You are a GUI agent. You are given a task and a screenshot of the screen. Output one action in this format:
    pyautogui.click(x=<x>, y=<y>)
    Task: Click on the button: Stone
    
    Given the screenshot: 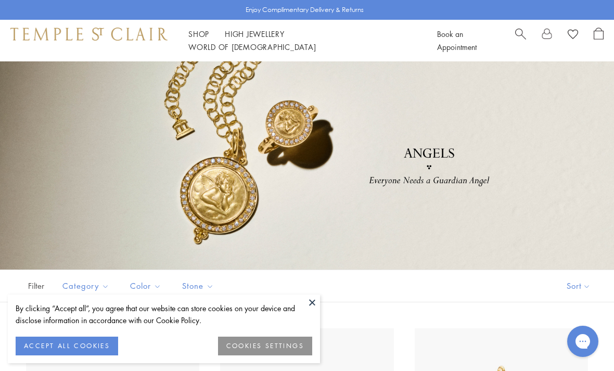 What is the action you would take?
    pyautogui.click(x=198, y=286)
    